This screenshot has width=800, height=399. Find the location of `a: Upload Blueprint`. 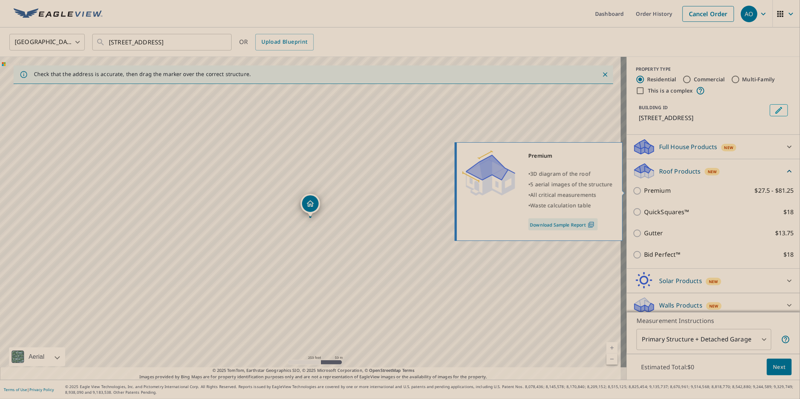

a: Upload Blueprint is located at coordinates (284, 42).